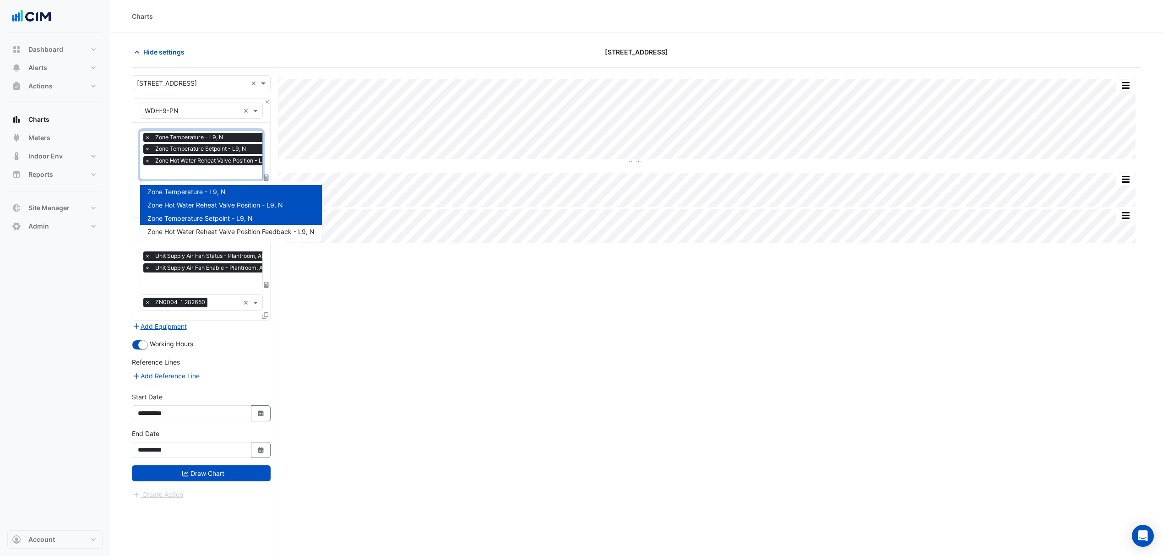  I want to click on span: Meters, so click(39, 138).